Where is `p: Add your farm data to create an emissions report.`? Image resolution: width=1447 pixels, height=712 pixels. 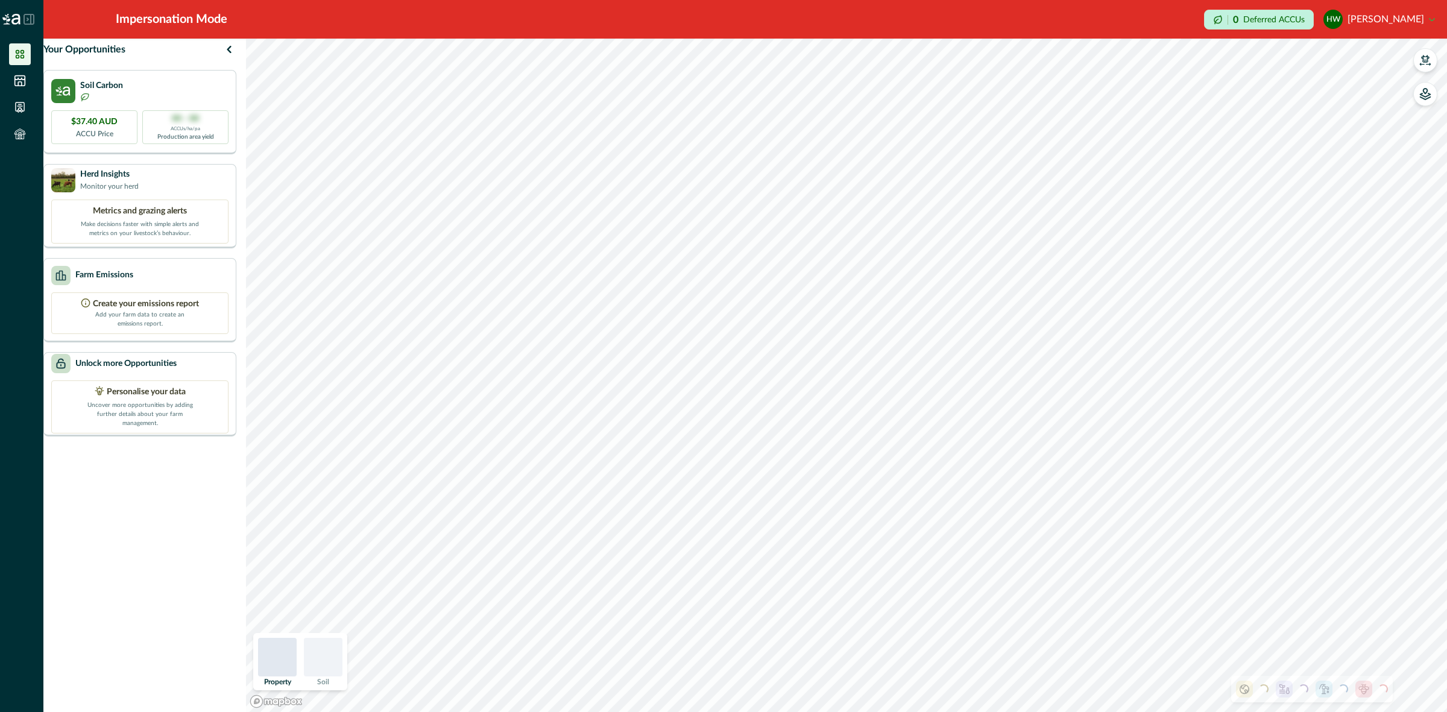 p: Add your farm data to create an emissions report. is located at coordinates (140, 319).